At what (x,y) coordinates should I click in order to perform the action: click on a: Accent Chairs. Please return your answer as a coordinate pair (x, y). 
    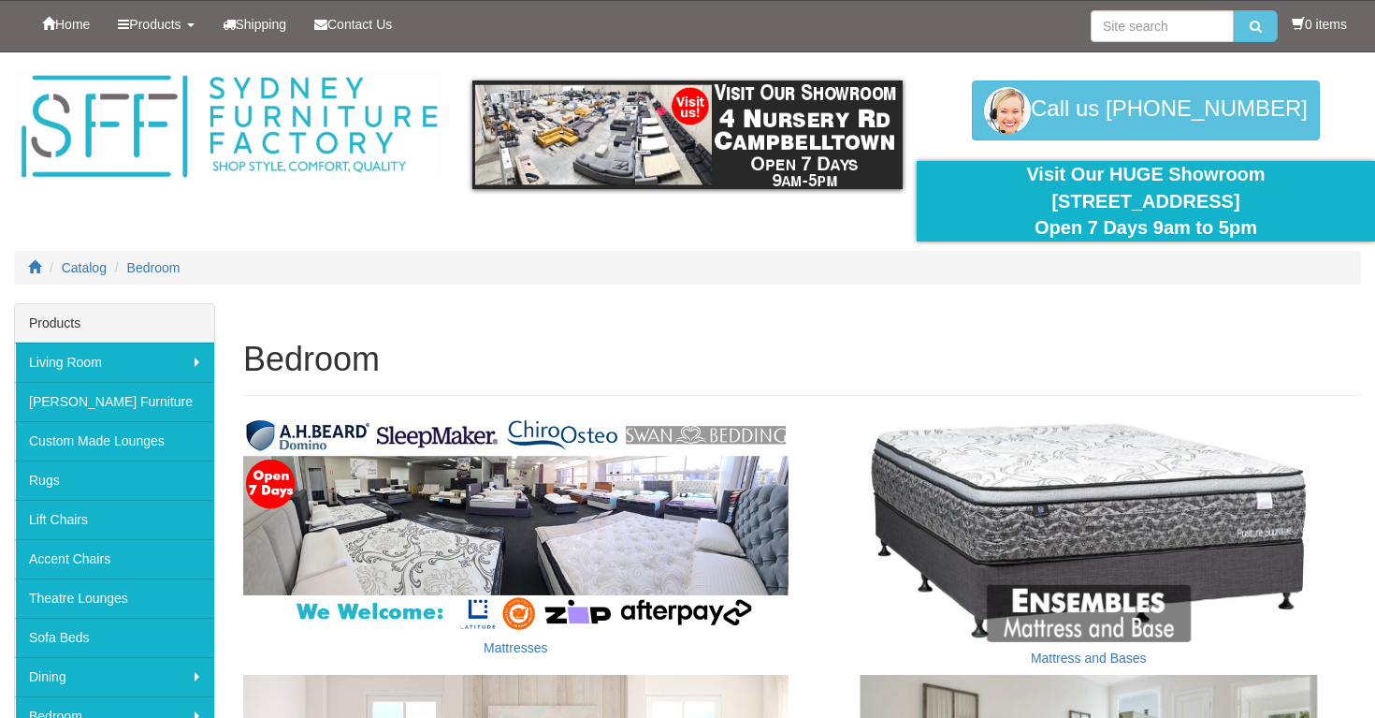
    Looking at the image, I should click on (114, 559).